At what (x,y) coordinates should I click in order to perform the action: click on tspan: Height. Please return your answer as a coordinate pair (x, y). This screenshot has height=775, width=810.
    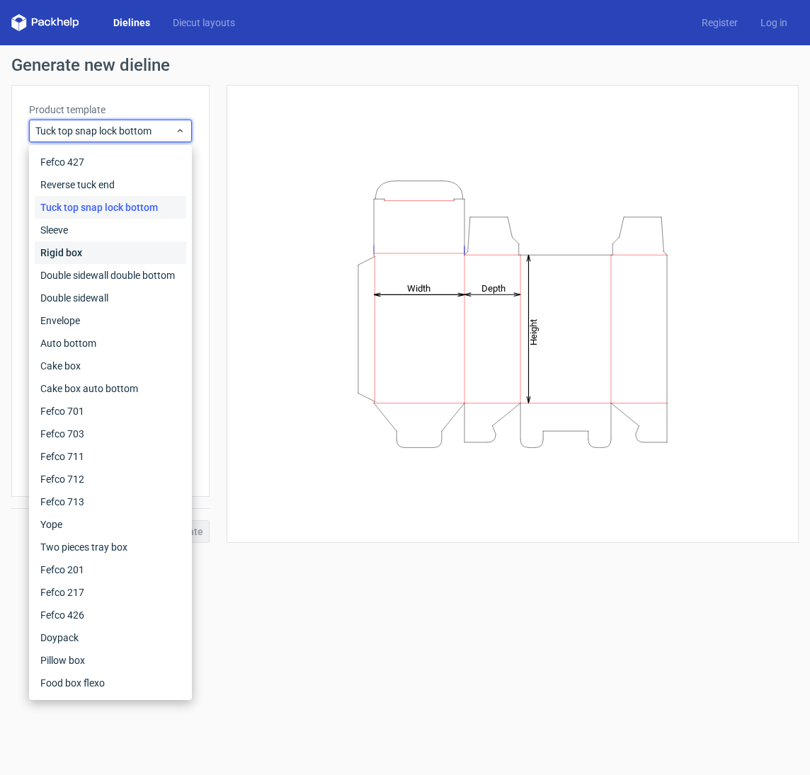
    Looking at the image, I should click on (533, 331).